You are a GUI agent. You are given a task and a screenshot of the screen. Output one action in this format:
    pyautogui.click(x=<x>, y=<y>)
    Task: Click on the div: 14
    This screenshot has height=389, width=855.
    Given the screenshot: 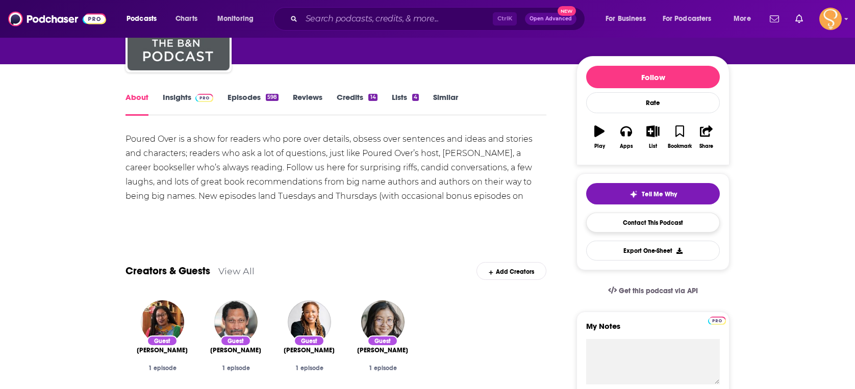 What is the action you would take?
    pyautogui.click(x=372, y=97)
    